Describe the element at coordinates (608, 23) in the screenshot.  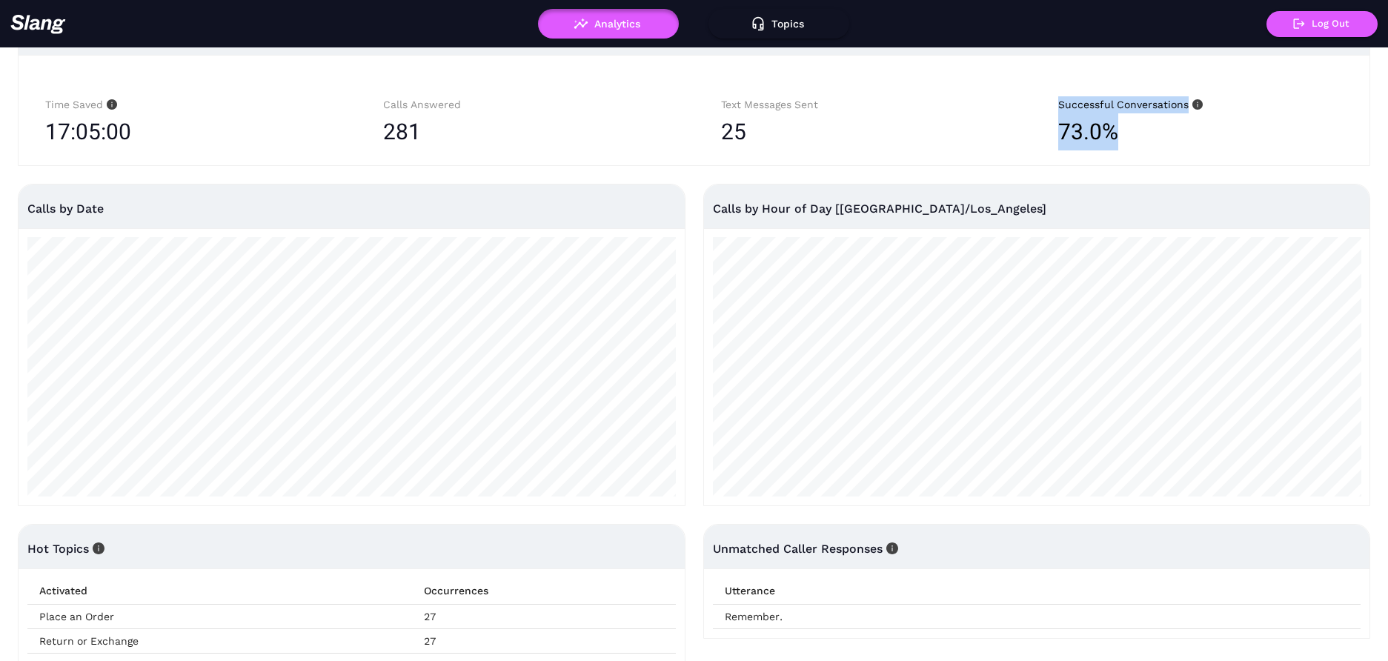
I see `a: Analytics` at that location.